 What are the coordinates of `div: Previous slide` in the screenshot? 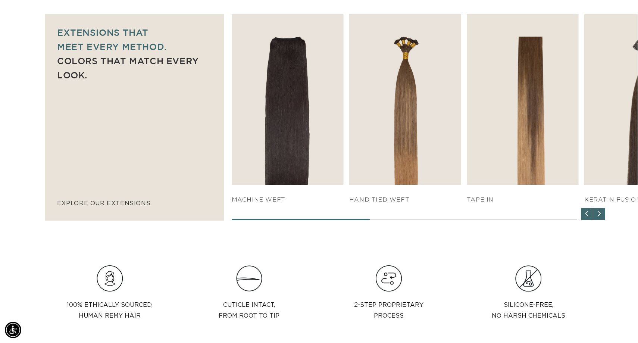 It's located at (587, 214).